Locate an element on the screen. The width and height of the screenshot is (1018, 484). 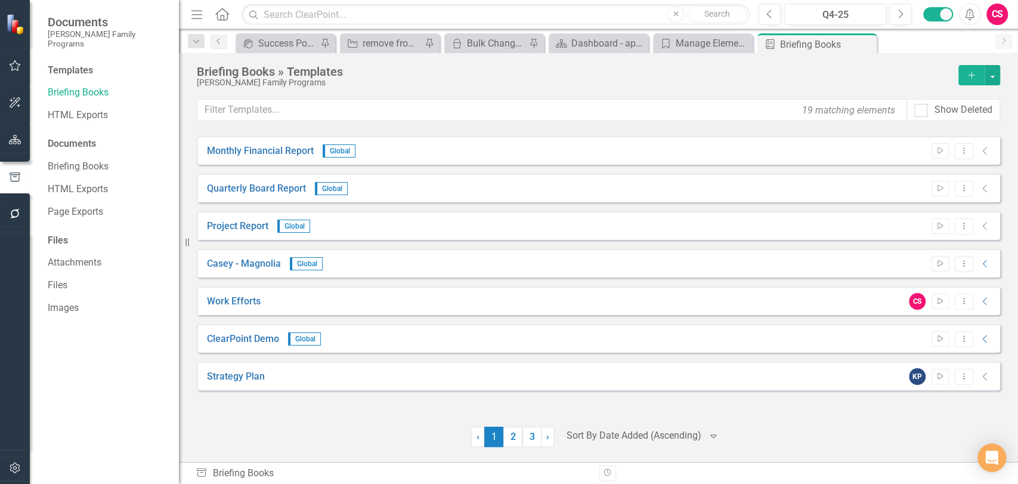
button: Q4-25 is located at coordinates (835, 14).